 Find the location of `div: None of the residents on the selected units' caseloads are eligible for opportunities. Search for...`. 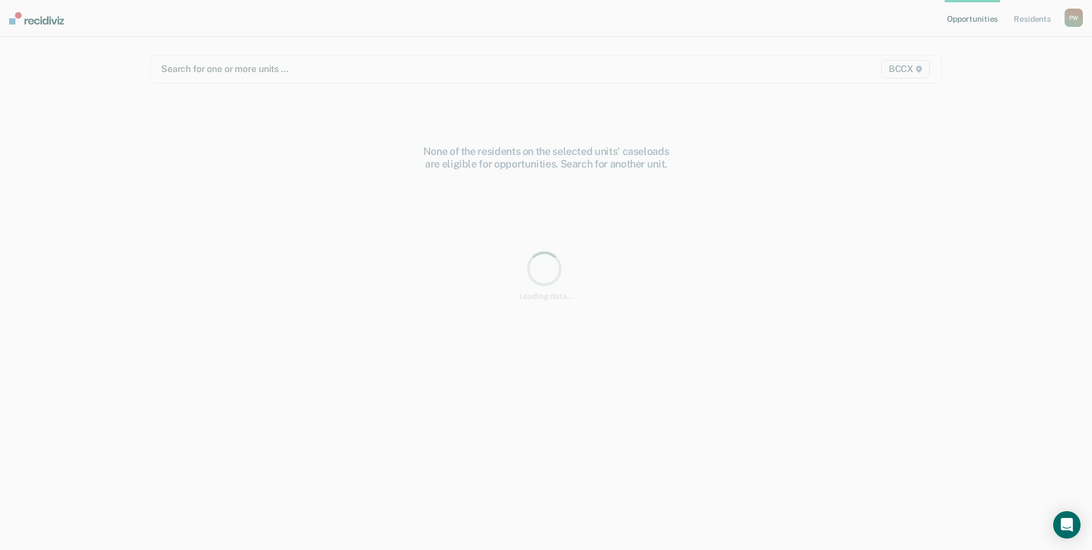

div: None of the residents on the selected units' caseloads are eligible for opportunities. Search for... is located at coordinates (546, 157).